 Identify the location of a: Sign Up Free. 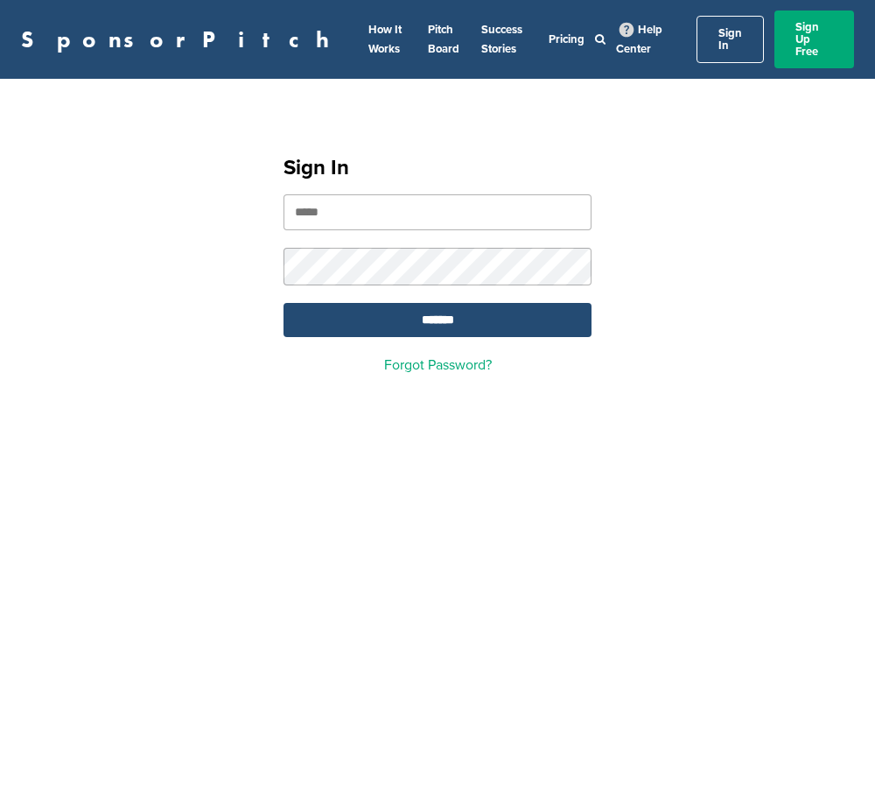
(814, 39).